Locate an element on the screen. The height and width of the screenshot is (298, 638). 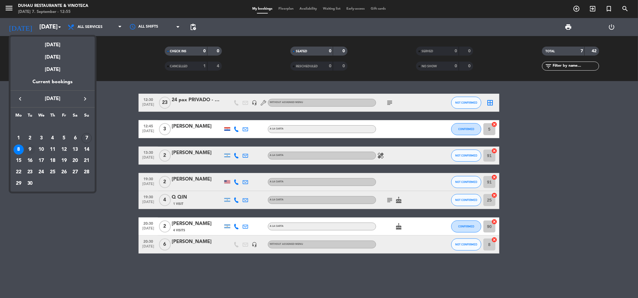
td: September 22, 2025 is located at coordinates (19, 172).